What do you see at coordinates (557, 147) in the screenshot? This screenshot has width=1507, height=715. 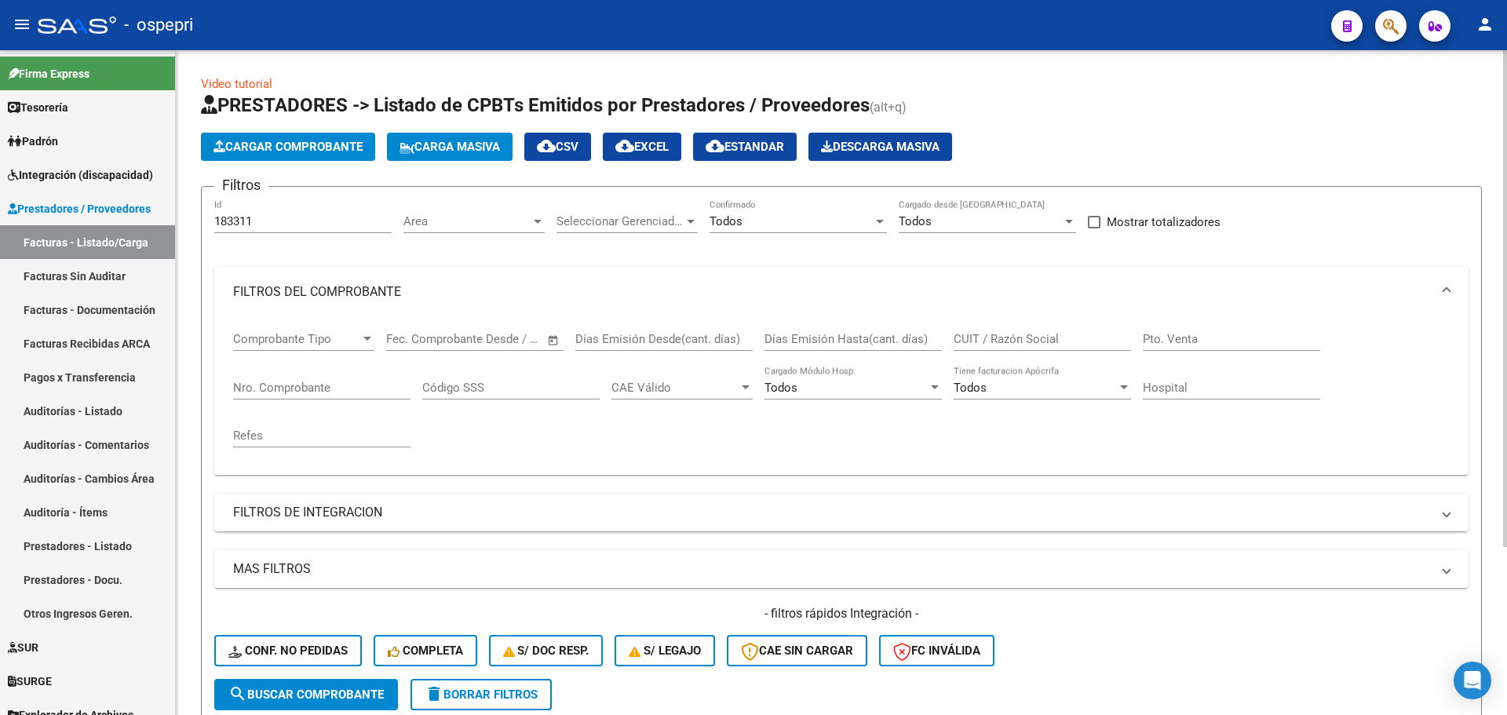 I see `button: CSV` at bounding box center [557, 147].